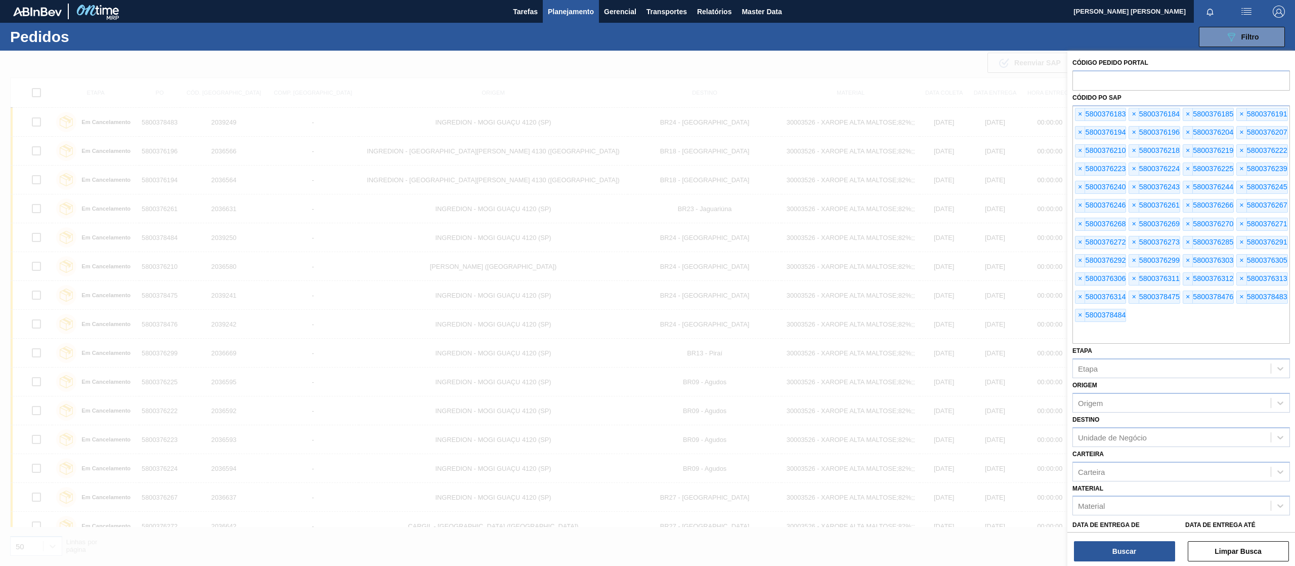  Describe the element at coordinates (1262, 205) in the screenshot. I see `div: 5800376267` at that location.